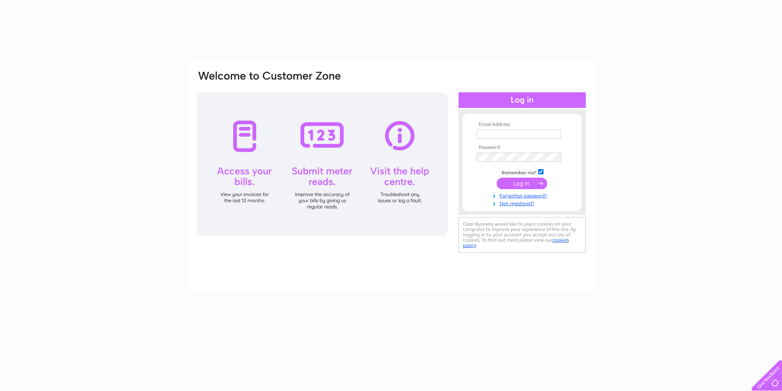  I want to click on th: Email Address:, so click(522, 125).